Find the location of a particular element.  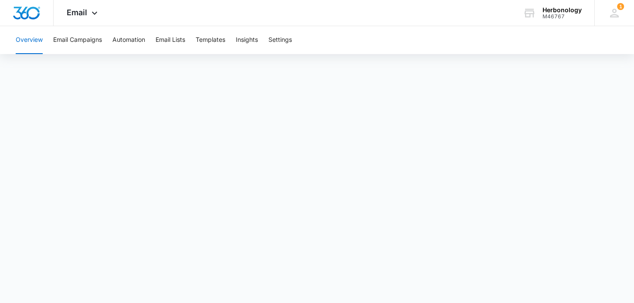

div: account name is located at coordinates (562, 10).